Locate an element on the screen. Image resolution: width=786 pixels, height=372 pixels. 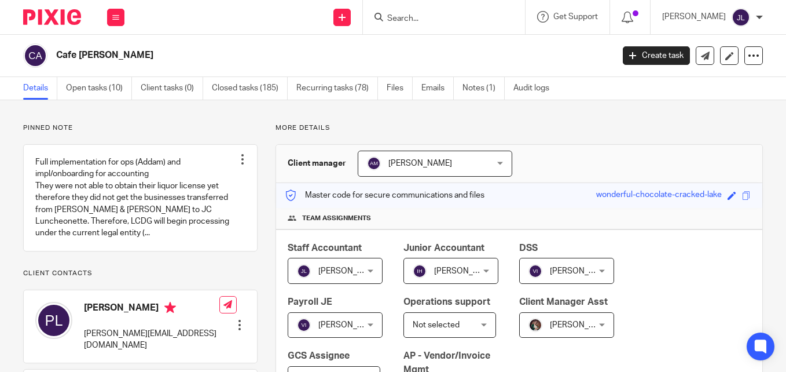
a: Recurring tasks (78) is located at coordinates (337, 88).